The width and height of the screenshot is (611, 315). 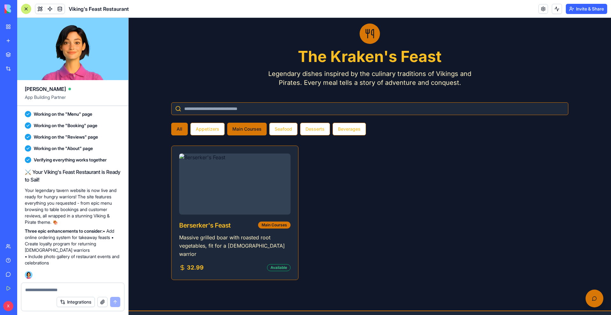 What do you see at coordinates (118, 111) in the screenshot?
I see `button: Main Courses` at bounding box center [118, 111].